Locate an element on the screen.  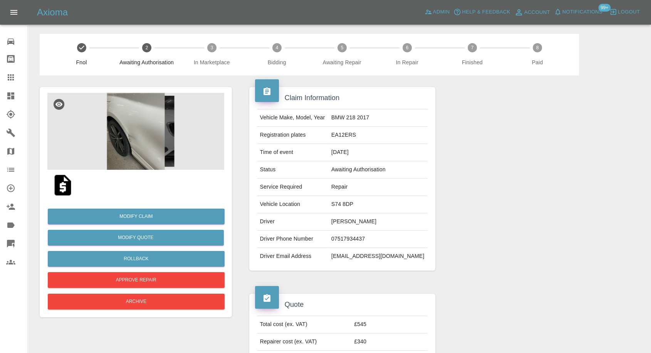
span: Bidding is located at coordinates (276, 62).